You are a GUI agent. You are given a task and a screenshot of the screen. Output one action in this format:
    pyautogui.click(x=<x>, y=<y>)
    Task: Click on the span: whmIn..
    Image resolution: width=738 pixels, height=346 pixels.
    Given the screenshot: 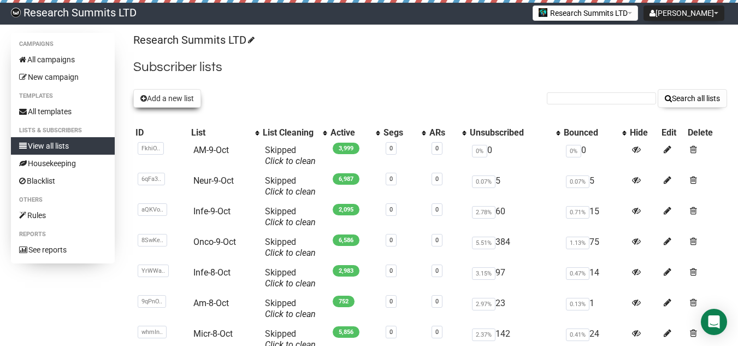 What is the action you would take?
    pyautogui.click(x=152, y=332)
    